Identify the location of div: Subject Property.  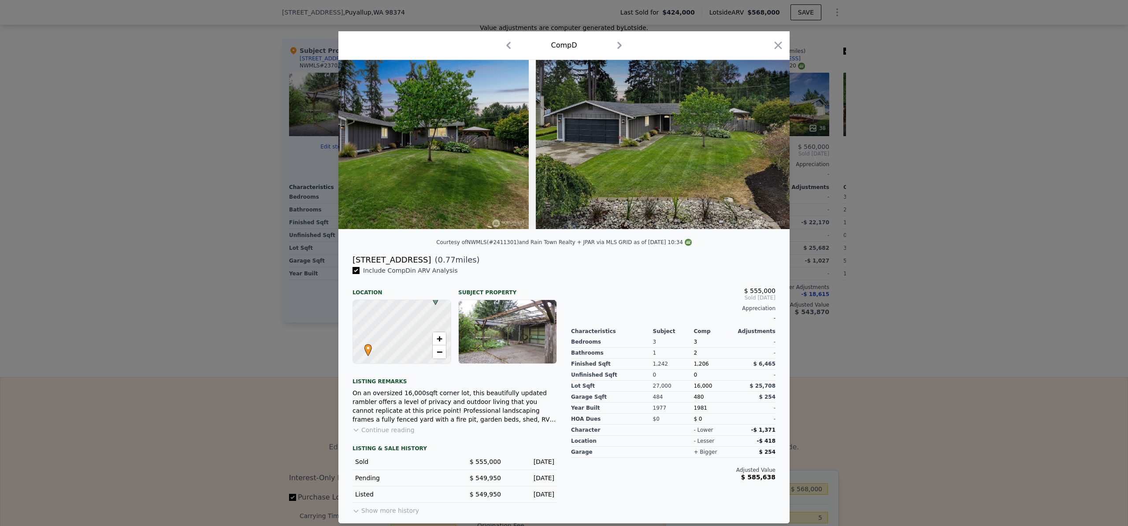
(507, 289).